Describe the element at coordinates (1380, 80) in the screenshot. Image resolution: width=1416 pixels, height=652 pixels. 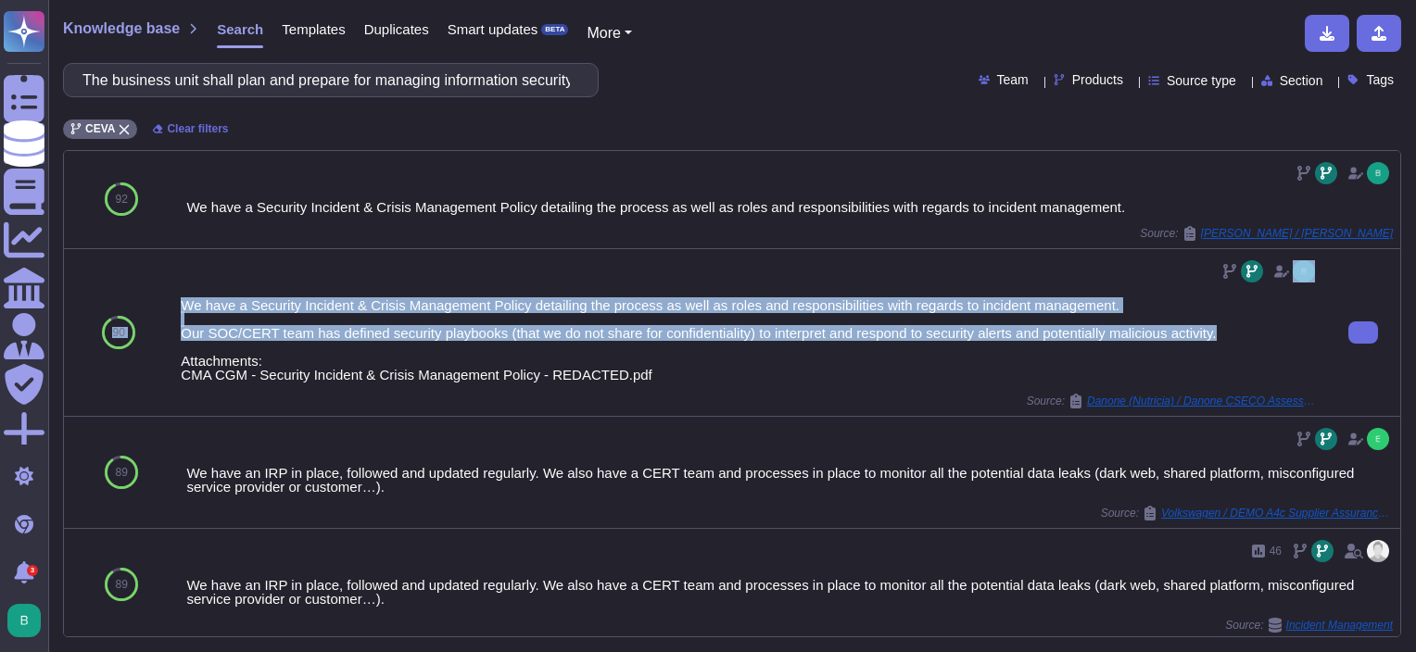
I see `span: Tags` at that location.